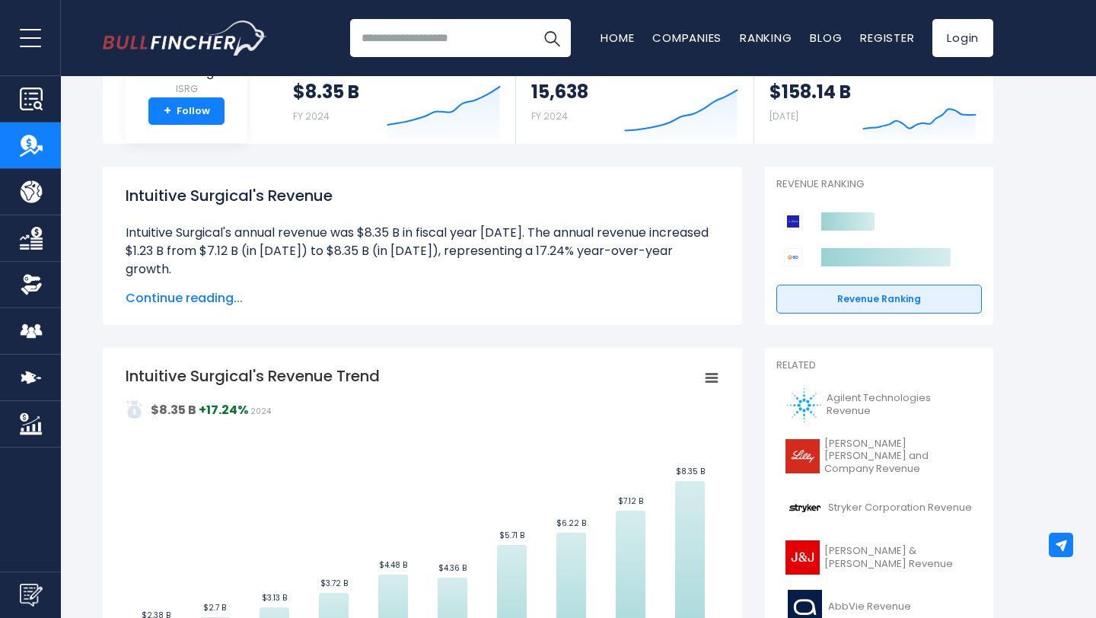  I want to click on text: $3.72 B, so click(334, 583).